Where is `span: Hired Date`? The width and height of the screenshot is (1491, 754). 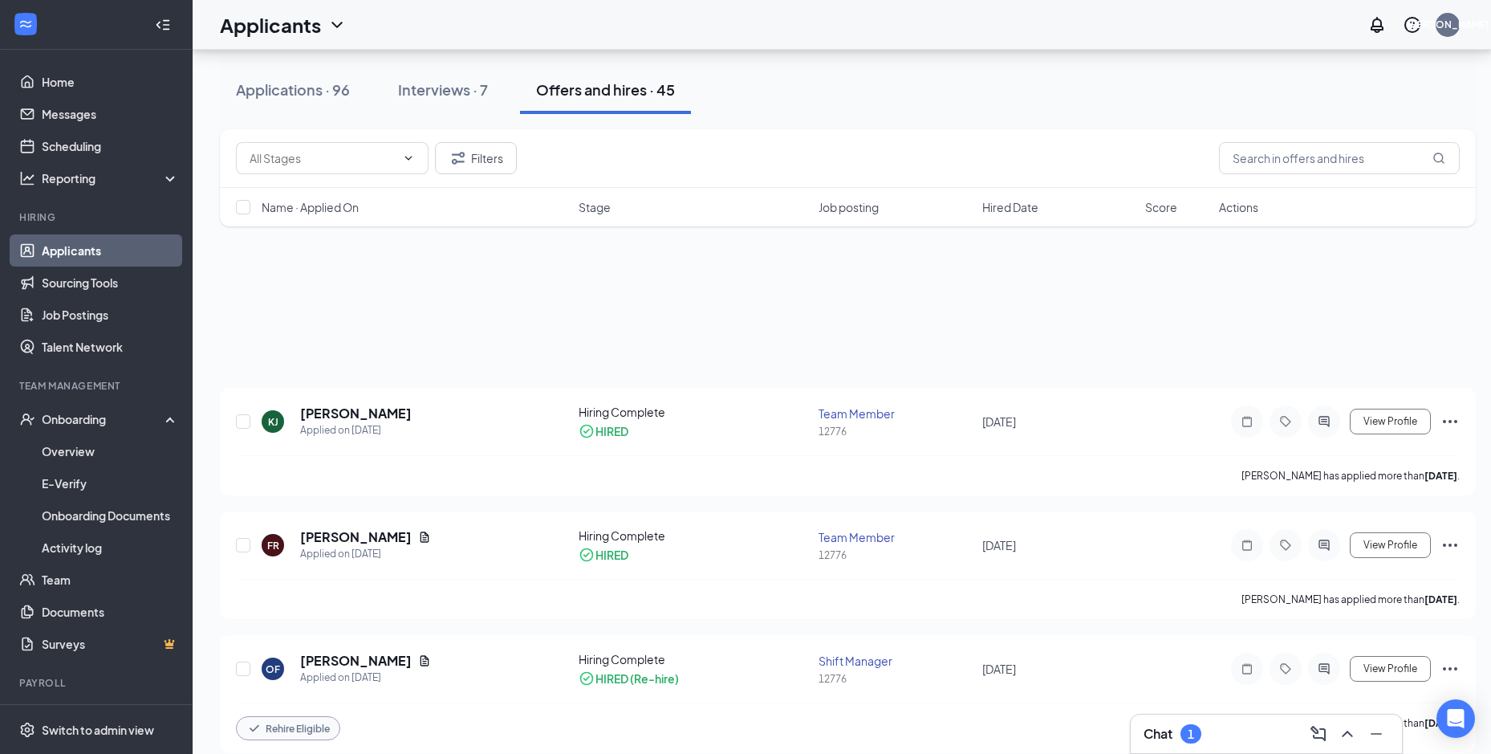 span: Hired Date is located at coordinates (1011, 207).